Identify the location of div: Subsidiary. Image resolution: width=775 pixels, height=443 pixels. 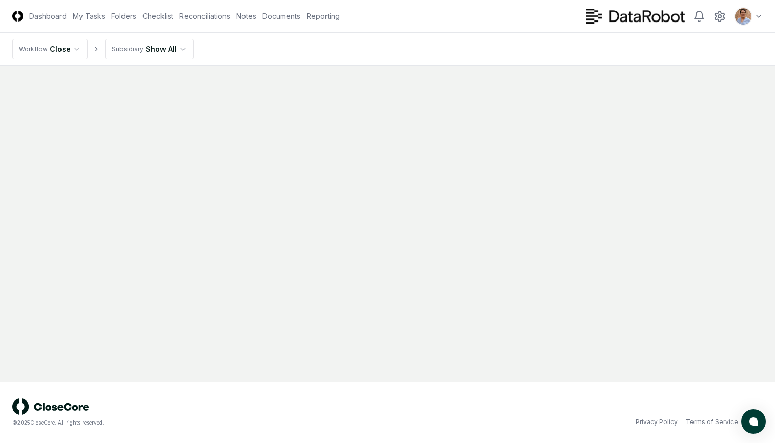
(128, 49).